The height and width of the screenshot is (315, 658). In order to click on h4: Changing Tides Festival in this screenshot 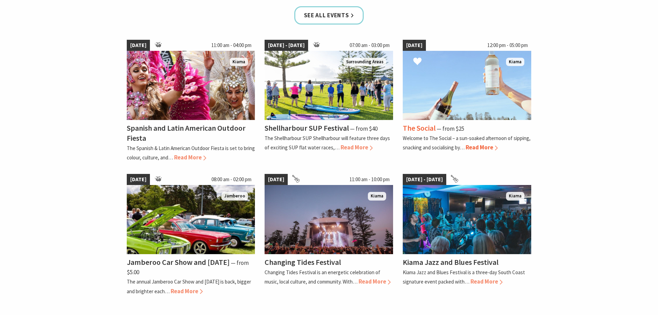, I will do `click(302, 262)`.